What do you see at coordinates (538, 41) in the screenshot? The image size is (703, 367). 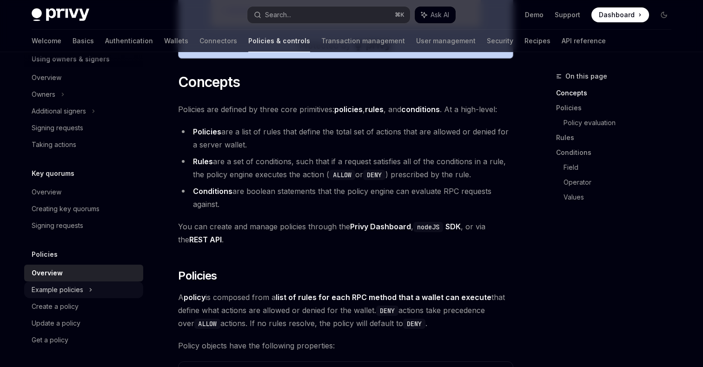 I see `a: Recipes` at bounding box center [538, 41].